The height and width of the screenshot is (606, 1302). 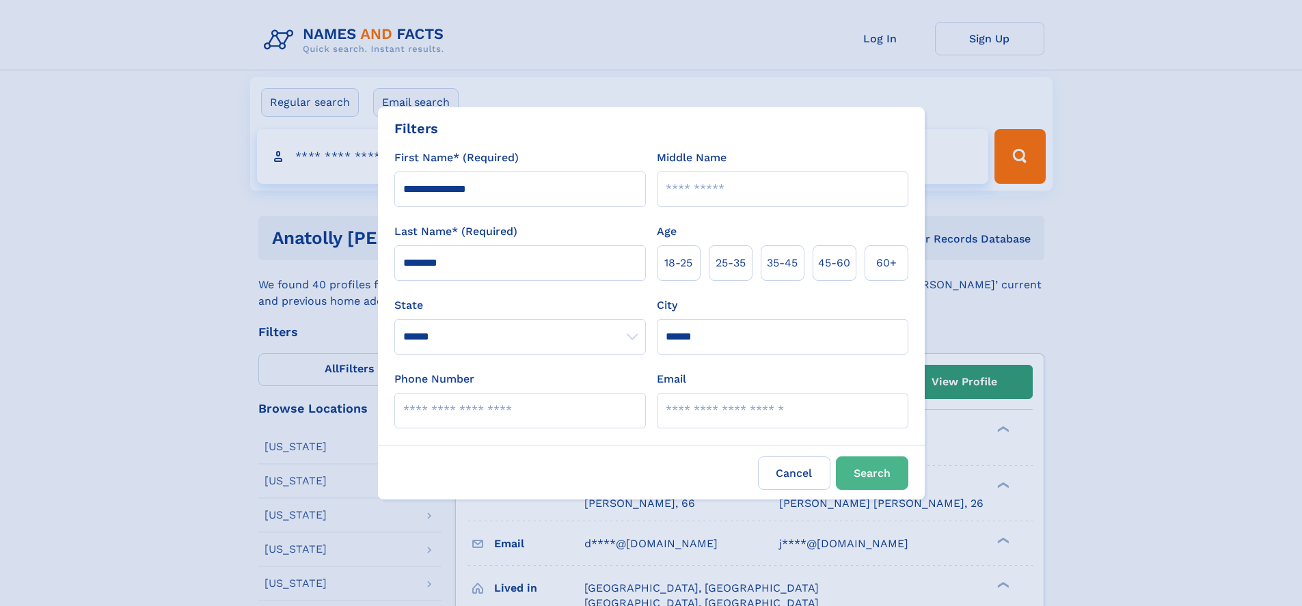 I want to click on span: 45‑60, so click(x=834, y=263).